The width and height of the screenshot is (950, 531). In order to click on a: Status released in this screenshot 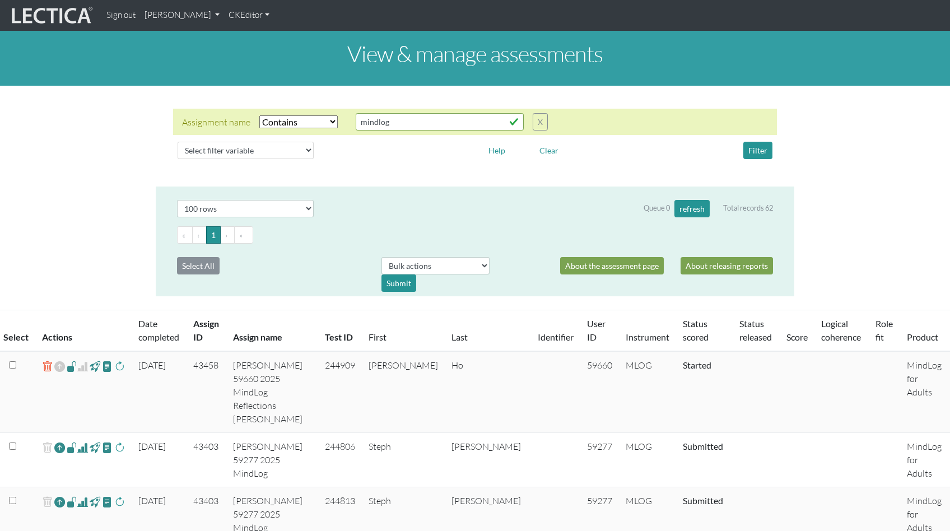, I will do `click(756, 330)`.